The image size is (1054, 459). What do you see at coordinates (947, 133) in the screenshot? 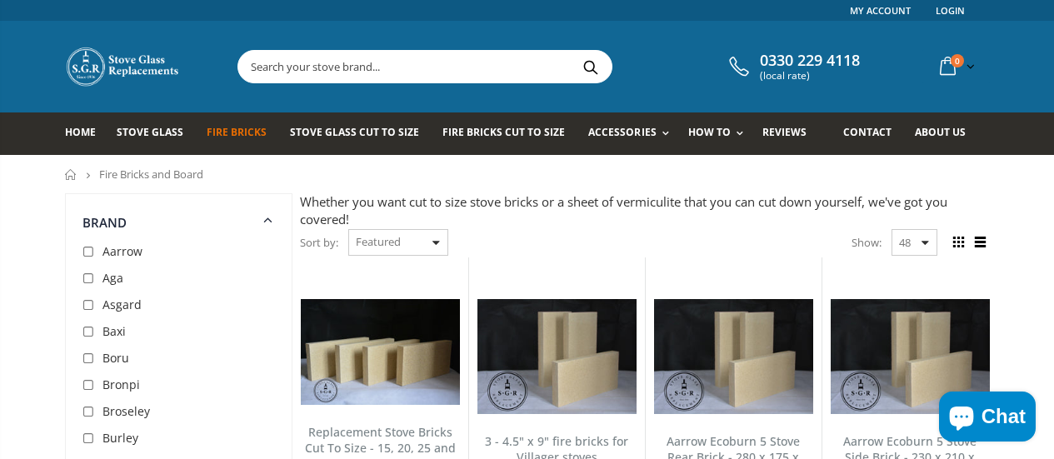
I see `a: About us` at bounding box center [947, 133].